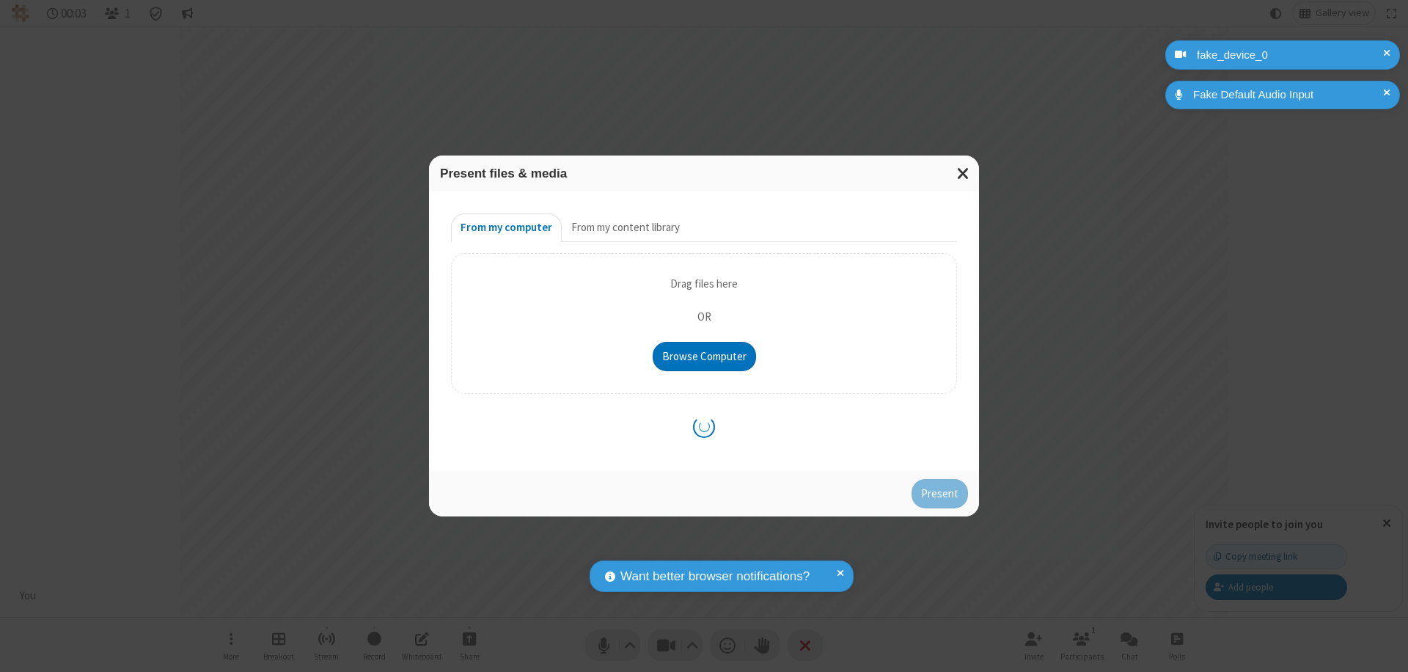  What do you see at coordinates (506, 228) in the screenshot?
I see `button: From my computer` at bounding box center [506, 228].